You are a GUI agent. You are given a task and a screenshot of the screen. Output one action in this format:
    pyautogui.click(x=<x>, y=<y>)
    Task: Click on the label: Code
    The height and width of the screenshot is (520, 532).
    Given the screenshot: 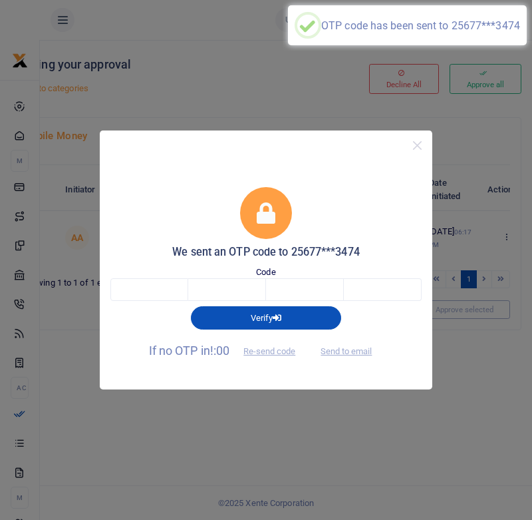 What is the action you would take?
    pyautogui.click(x=265, y=272)
    